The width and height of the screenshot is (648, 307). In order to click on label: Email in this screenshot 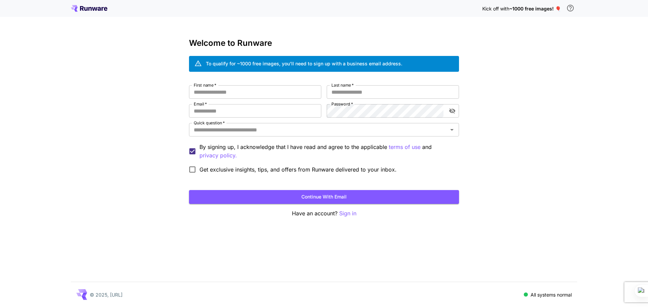, I will do `click(200, 104)`.